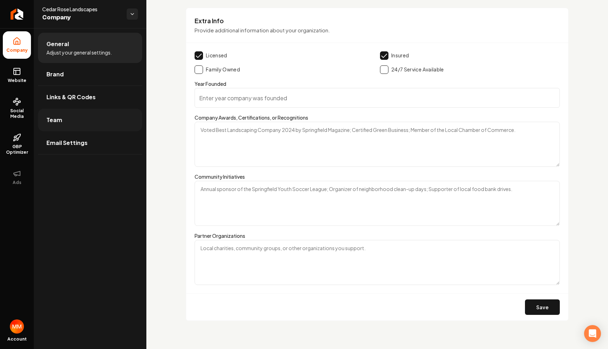 The image size is (608, 349). Describe the element at coordinates (71, 97) in the screenshot. I see `span: Links & QR Codes` at that location.